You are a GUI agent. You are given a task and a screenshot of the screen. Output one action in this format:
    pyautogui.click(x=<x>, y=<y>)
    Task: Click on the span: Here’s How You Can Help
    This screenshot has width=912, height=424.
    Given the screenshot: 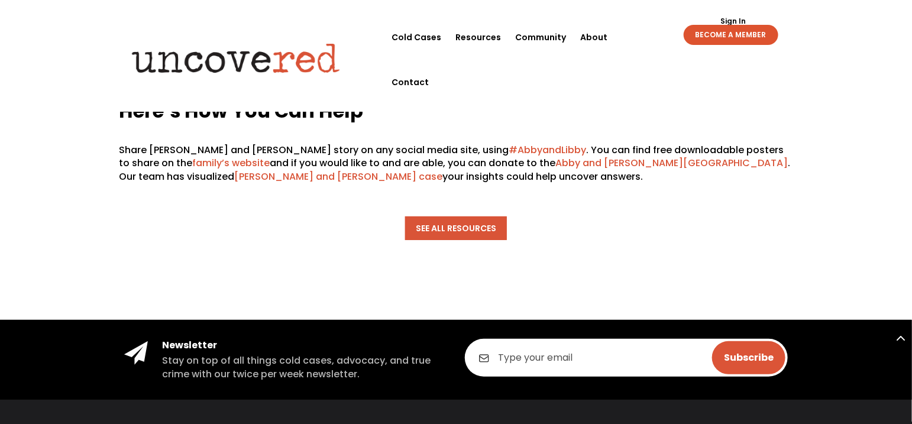 What is the action you would take?
    pyautogui.click(x=241, y=111)
    